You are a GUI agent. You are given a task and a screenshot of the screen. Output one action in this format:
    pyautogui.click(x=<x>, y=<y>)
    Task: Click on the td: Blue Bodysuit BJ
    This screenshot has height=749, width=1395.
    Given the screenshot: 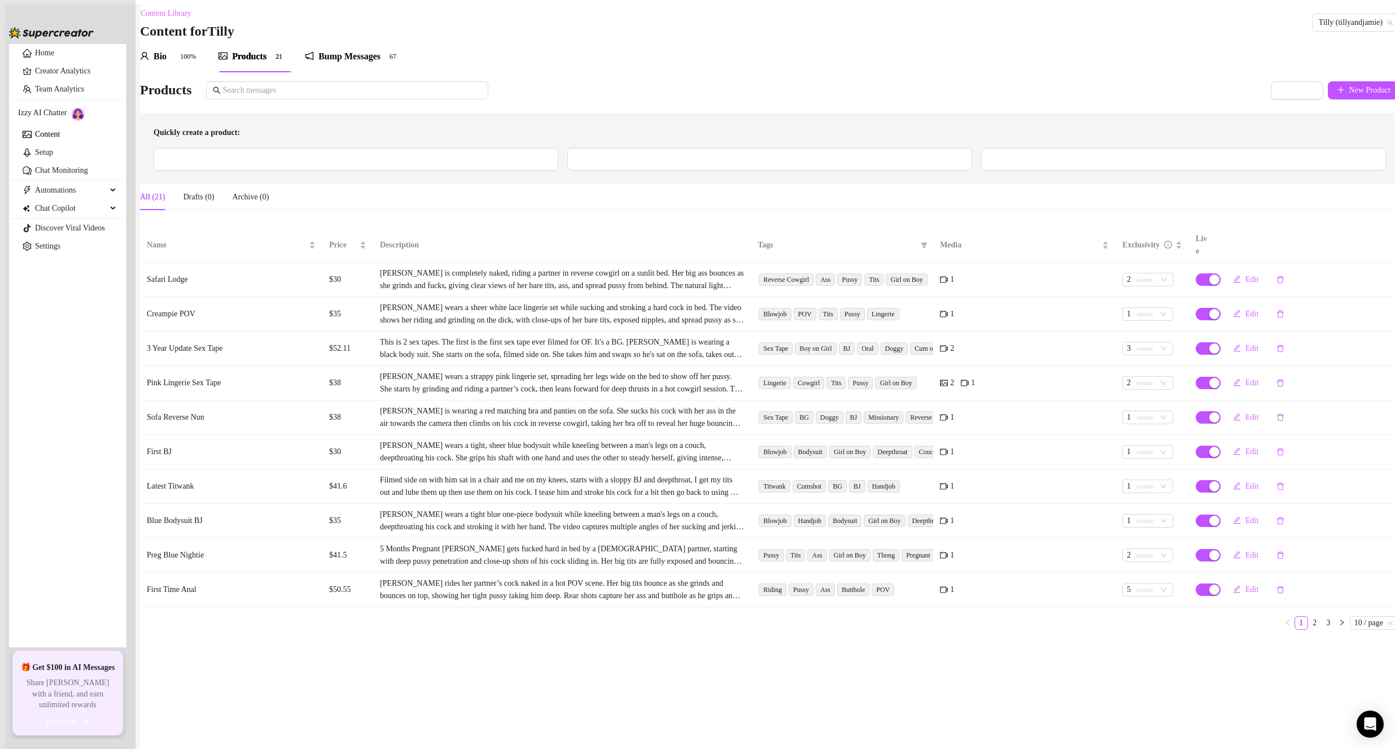 What is the action you would take?
    pyautogui.click(x=231, y=521)
    